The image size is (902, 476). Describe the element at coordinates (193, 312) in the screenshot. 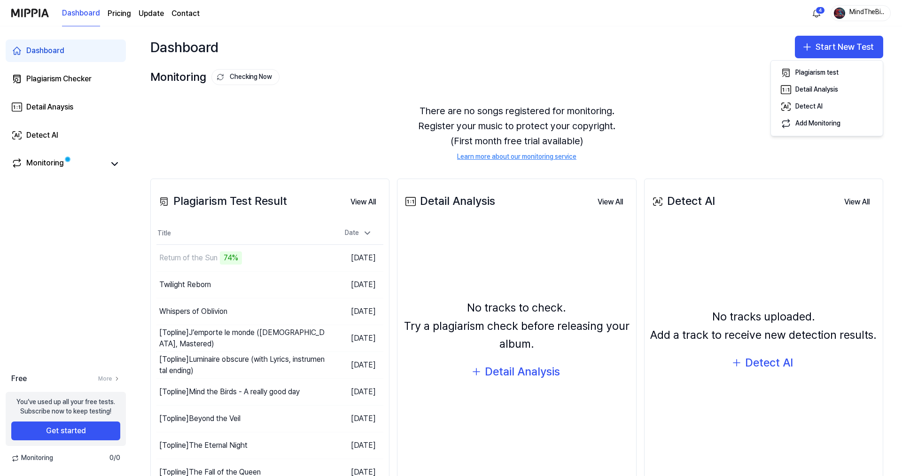

I see `div: Whispers of Oblivion` at that location.